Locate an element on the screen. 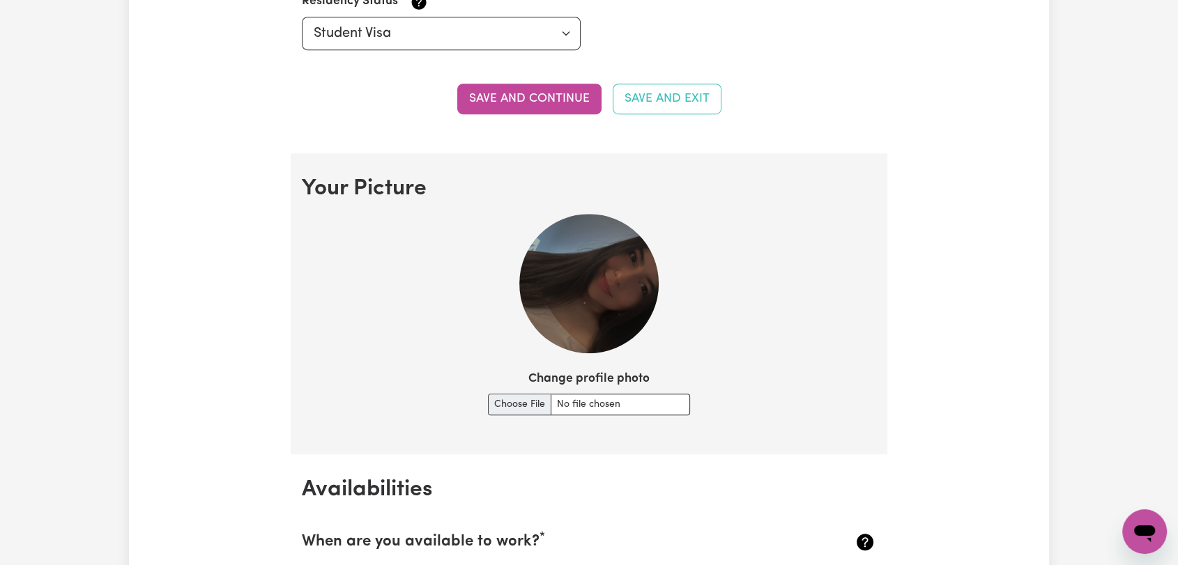  h2: Availabilities is located at coordinates (589, 490).